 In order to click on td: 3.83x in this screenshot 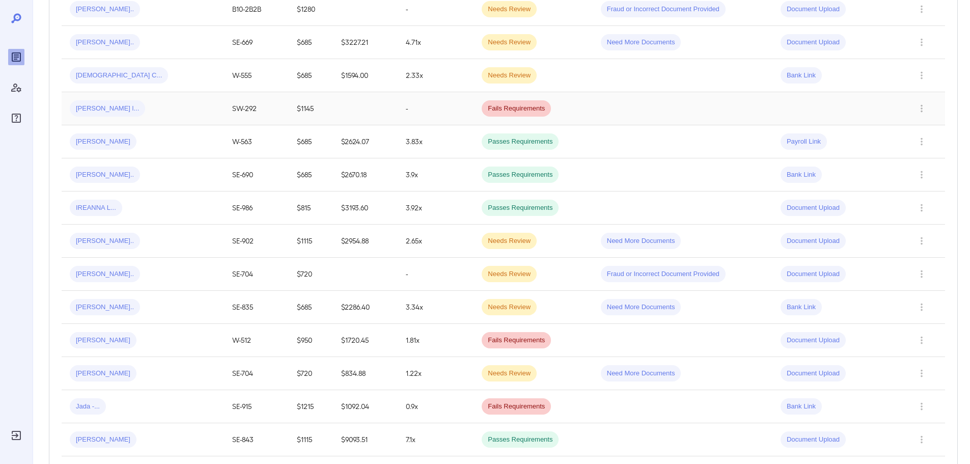, I will do `click(435, 142)`.